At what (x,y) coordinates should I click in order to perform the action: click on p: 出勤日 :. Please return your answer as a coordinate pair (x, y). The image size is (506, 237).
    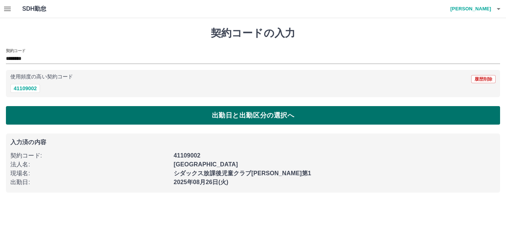
    Looking at the image, I should click on (90, 182).